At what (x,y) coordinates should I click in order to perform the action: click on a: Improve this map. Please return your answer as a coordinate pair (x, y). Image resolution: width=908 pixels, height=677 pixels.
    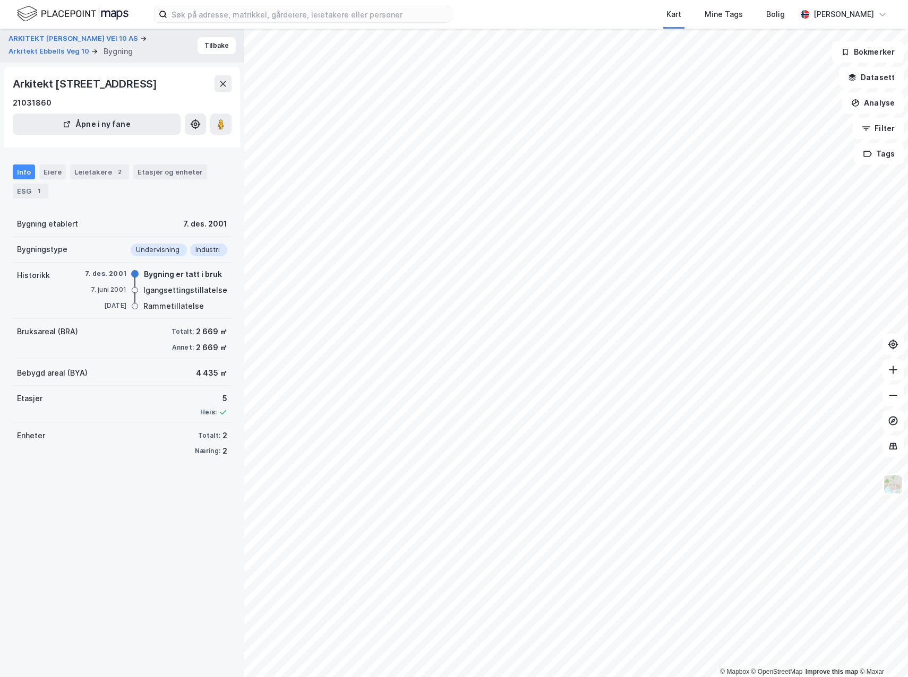
    Looking at the image, I should click on (831, 672).